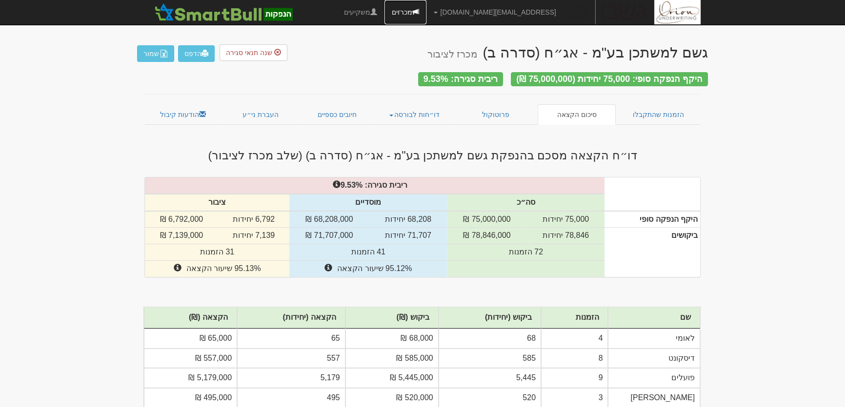 The height and width of the screenshot is (407, 845). I want to click on strong: ריבית סגירה:, so click(386, 185).